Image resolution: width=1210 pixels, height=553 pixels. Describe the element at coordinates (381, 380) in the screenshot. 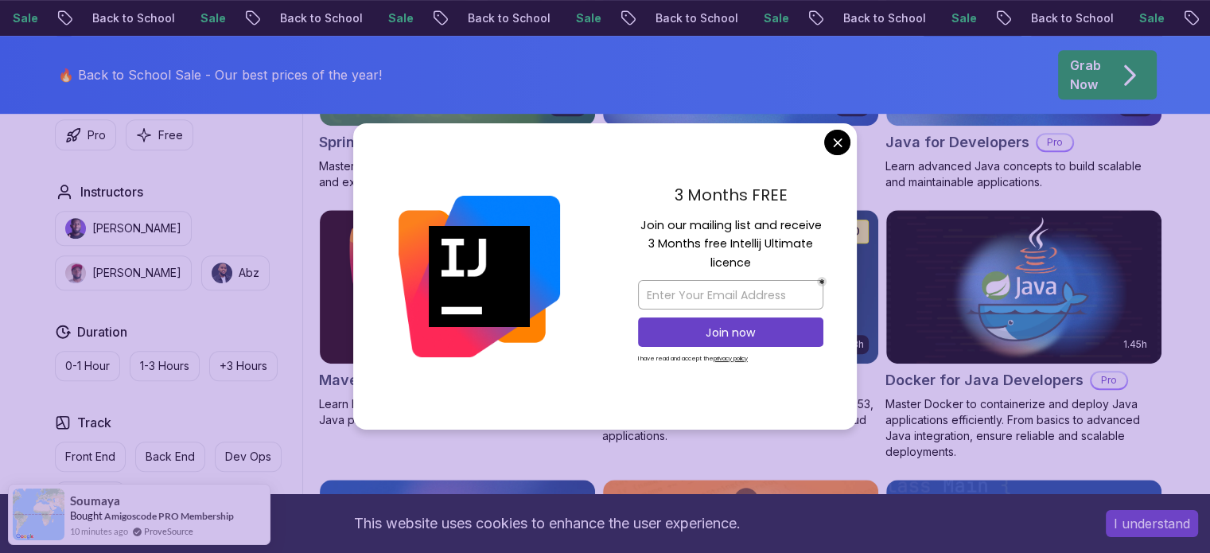

I see `h2: Maven Essentials` at that location.